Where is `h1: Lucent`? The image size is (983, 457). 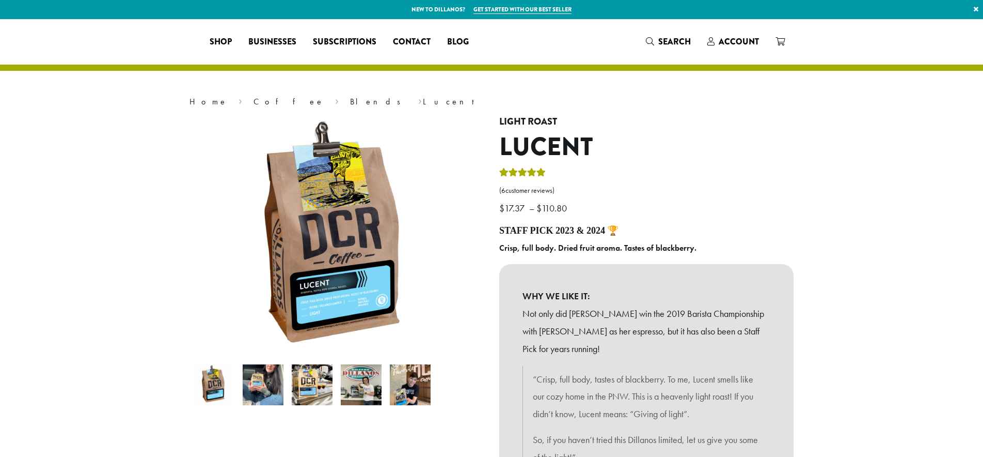 h1: Lucent is located at coordinates (647, 147).